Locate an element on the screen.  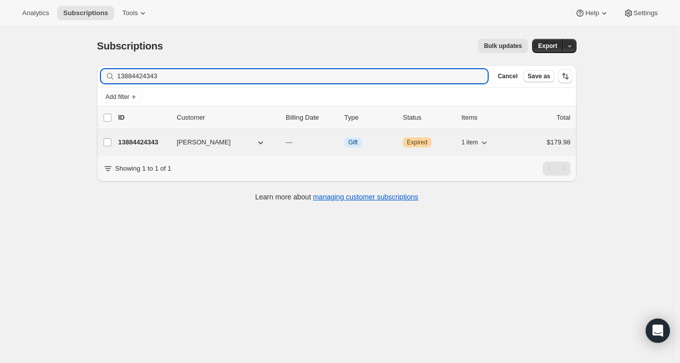
button: Save as is located at coordinates (539, 76).